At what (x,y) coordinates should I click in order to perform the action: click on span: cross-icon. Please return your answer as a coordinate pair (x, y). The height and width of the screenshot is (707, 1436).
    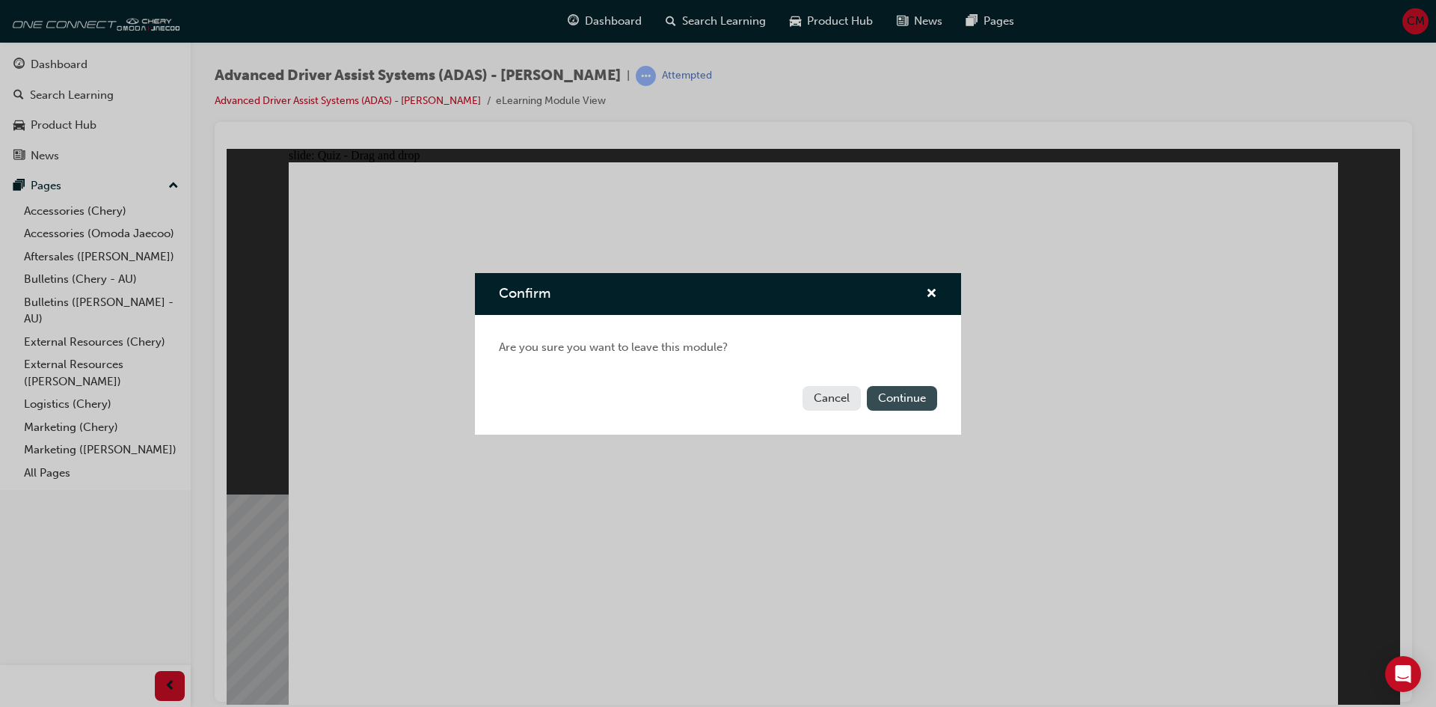
    Looking at the image, I should click on (931, 295).